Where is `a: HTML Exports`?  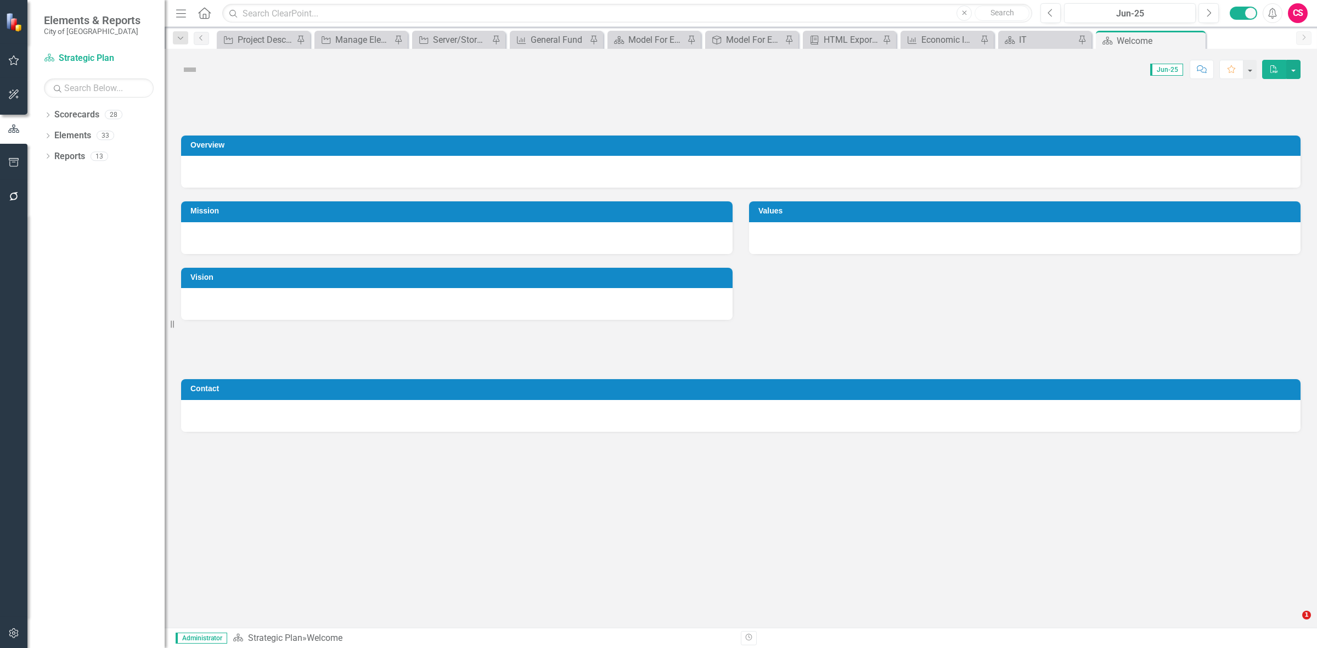 a: HTML Exports is located at coordinates (842, 40).